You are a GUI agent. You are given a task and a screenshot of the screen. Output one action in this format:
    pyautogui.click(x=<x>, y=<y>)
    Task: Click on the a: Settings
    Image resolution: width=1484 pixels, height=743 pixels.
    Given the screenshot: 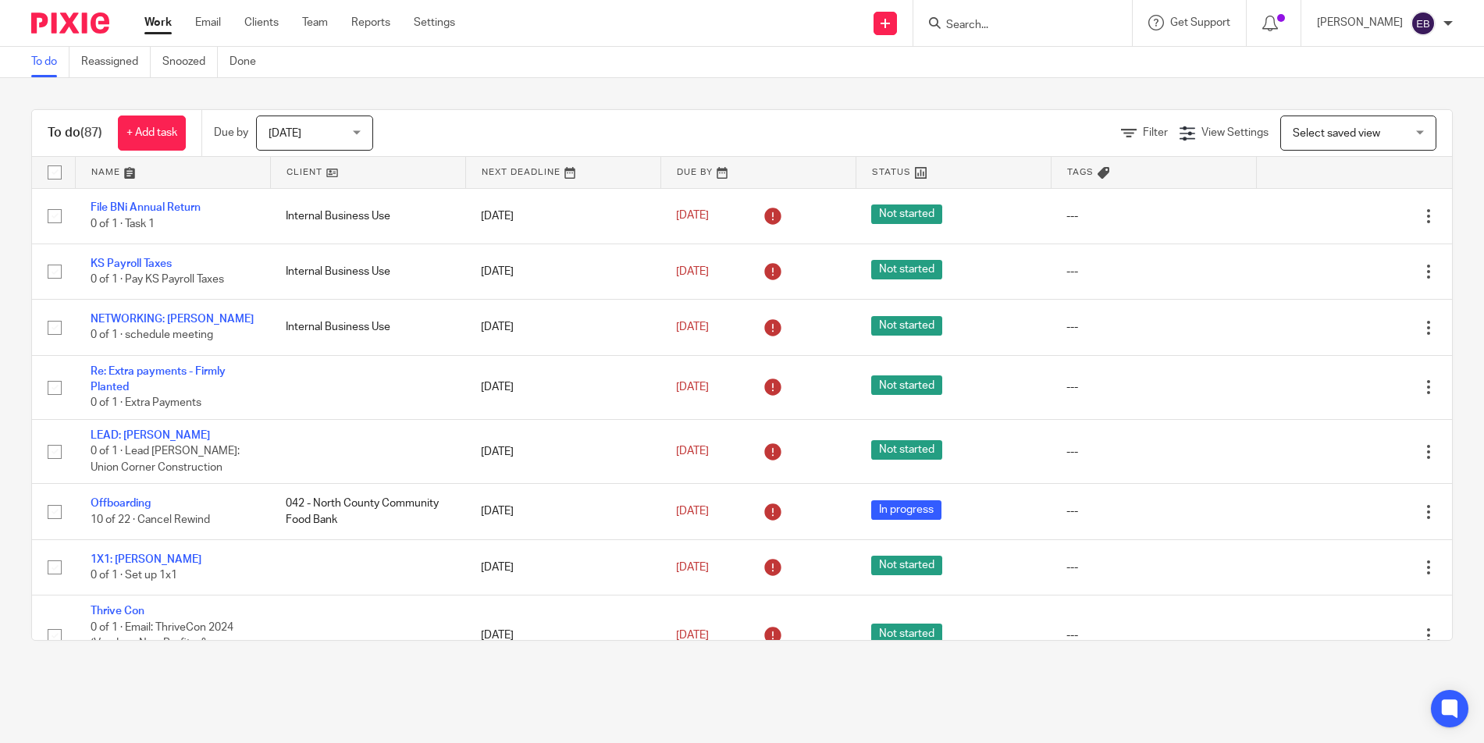 What is the action you would take?
    pyautogui.click(x=434, y=23)
    